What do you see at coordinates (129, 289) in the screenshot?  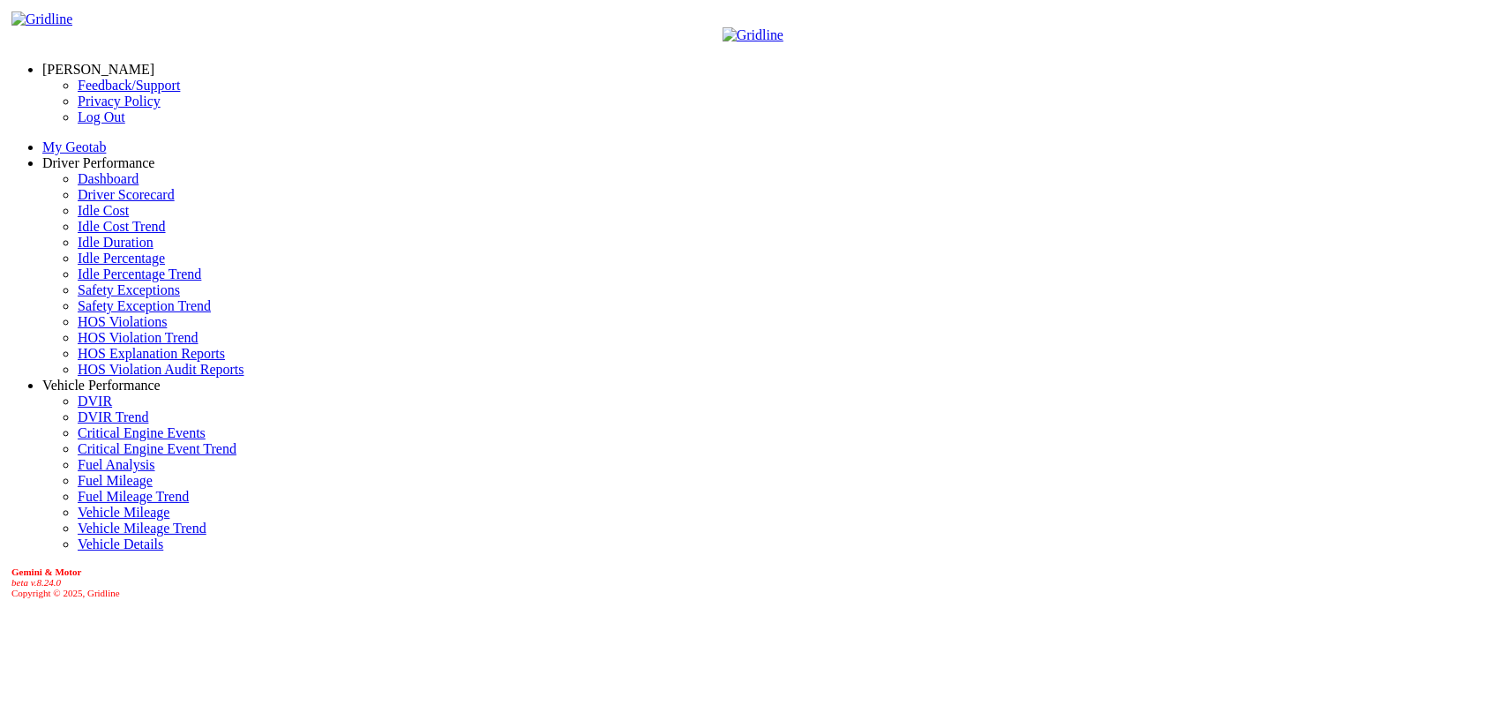 I see `a: Safety Exceptions` at bounding box center [129, 289].